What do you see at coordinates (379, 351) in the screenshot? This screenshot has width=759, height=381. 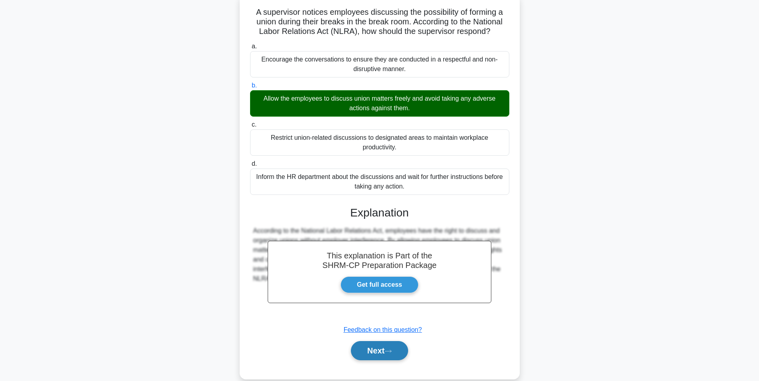 I see `button: Next` at bounding box center [379, 351].